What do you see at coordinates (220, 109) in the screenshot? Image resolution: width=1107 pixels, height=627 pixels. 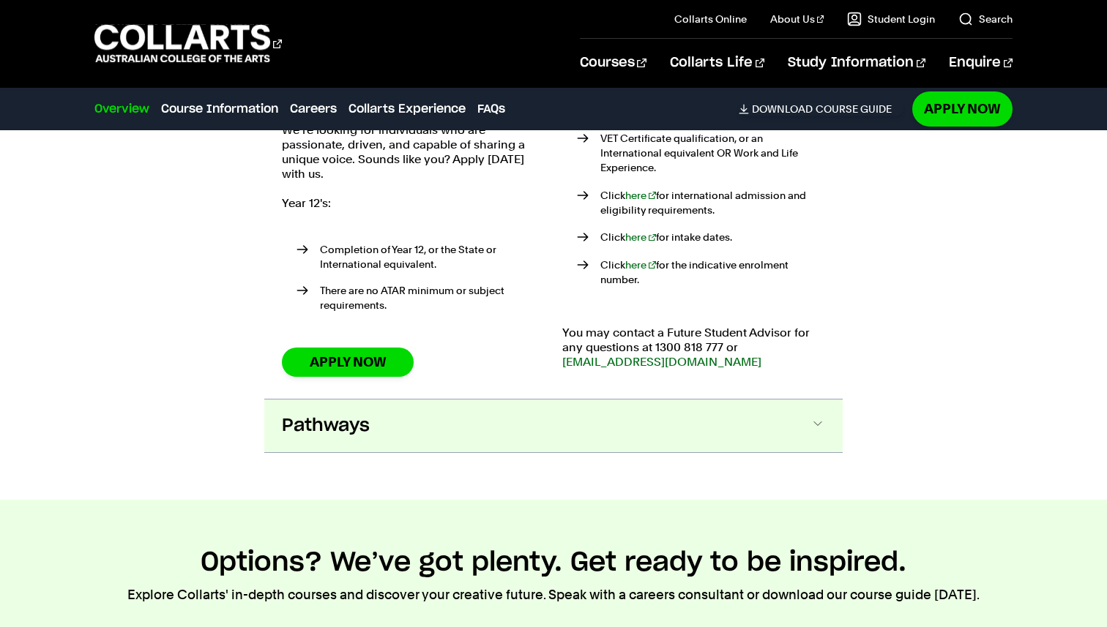 I see `a: Course Information` at bounding box center [220, 109].